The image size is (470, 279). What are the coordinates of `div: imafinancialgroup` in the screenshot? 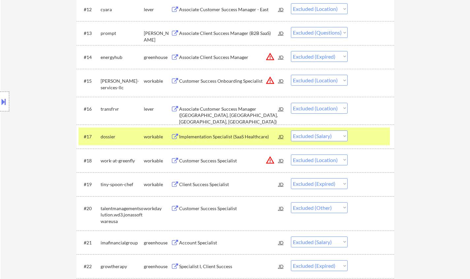 It's located at (122, 243).